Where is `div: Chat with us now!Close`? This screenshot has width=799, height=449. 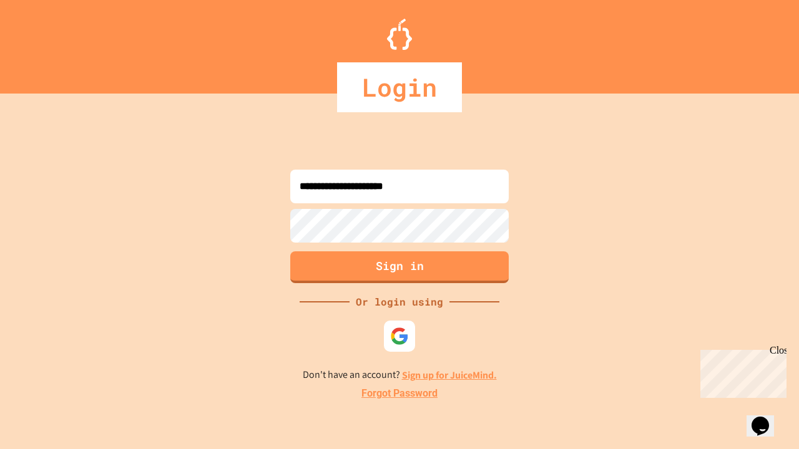 div: Chat with us now!Close is located at coordinates (46, 42).